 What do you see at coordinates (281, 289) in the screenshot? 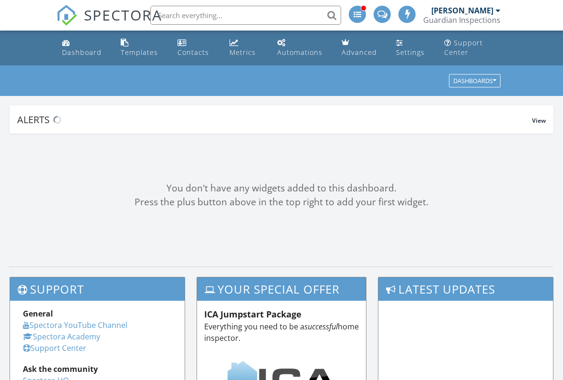
I see `h3: Your special offer` at bounding box center [281, 289].